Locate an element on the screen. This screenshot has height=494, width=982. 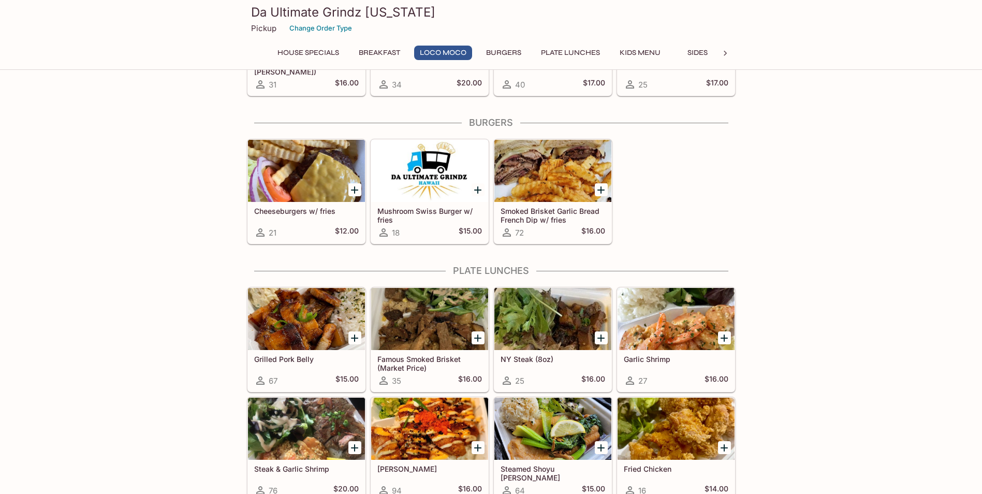
h5: $12.00 is located at coordinates (347, 232).